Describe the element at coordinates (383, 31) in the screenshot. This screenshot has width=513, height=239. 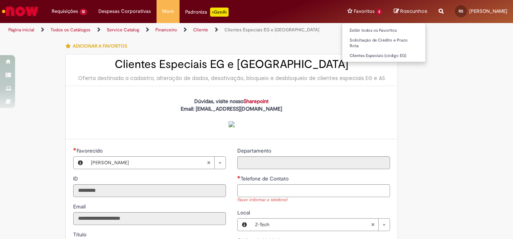
I see `a: Exibir todos os Favoritos` at that location.